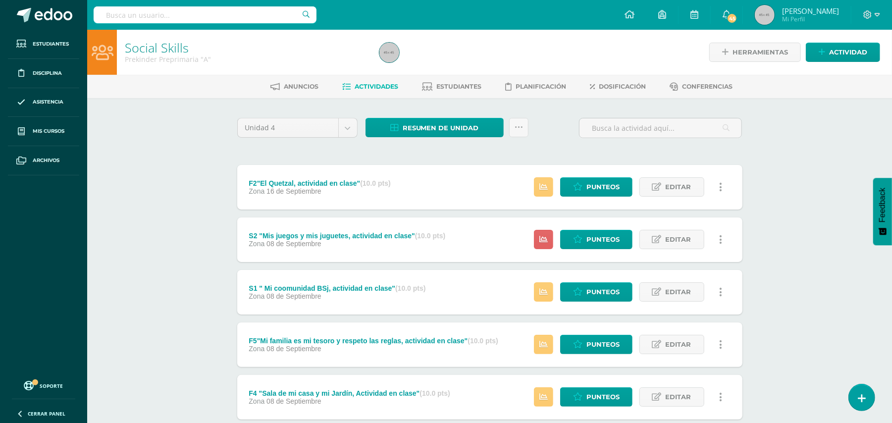  I want to click on a: Mis cursos, so click(44, 131).